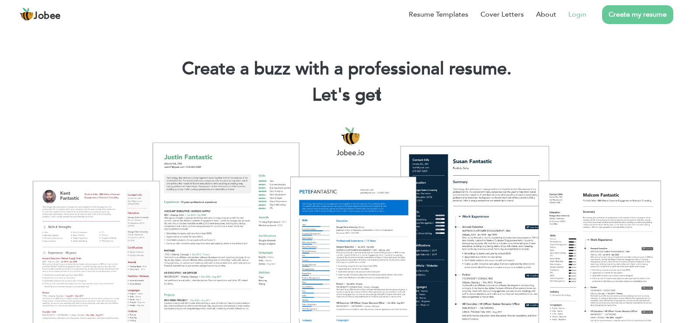 The image size is (693, 323). What do you see at coordinates (577, 14) in the screenshot?
I see `a: Login` at bounding box center [577, 14].